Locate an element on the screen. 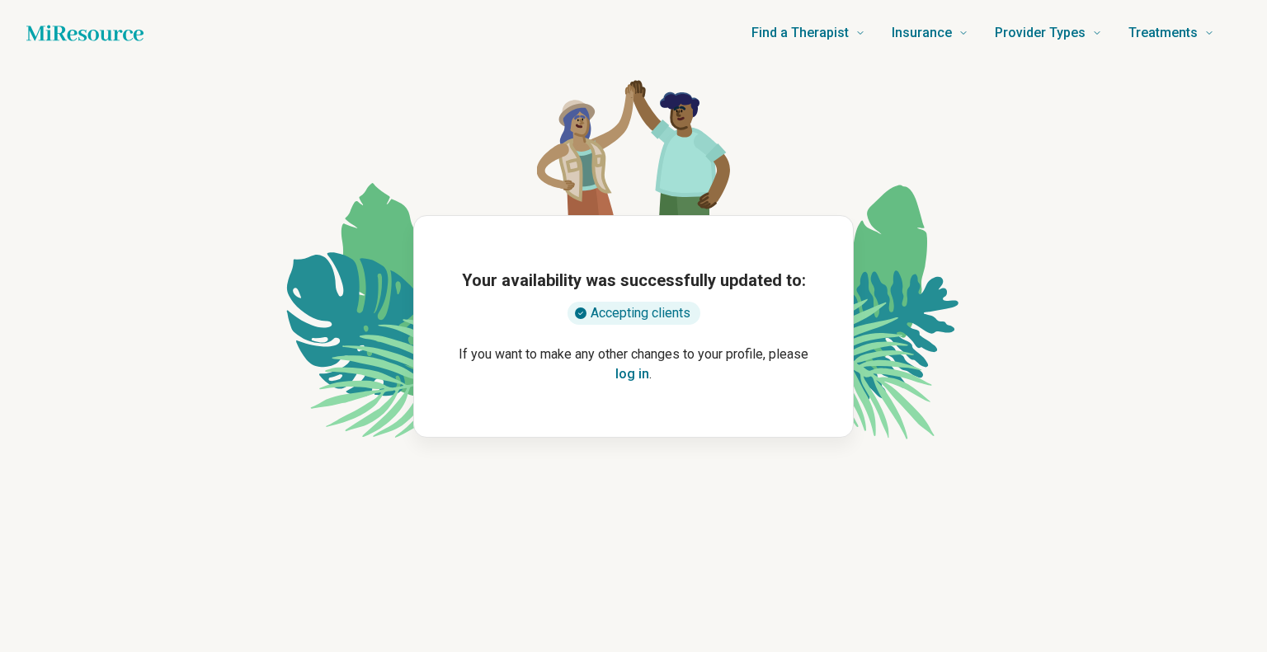 This screenshot has height=652, width=1267. p: If you want to make any other changes to your profile, please . is located at coordinates (633, 364).